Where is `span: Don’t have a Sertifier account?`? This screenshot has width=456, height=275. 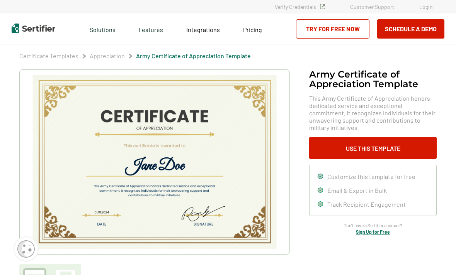 span: Don’t have a Sertifier account? is located at coordinates (373, 226).